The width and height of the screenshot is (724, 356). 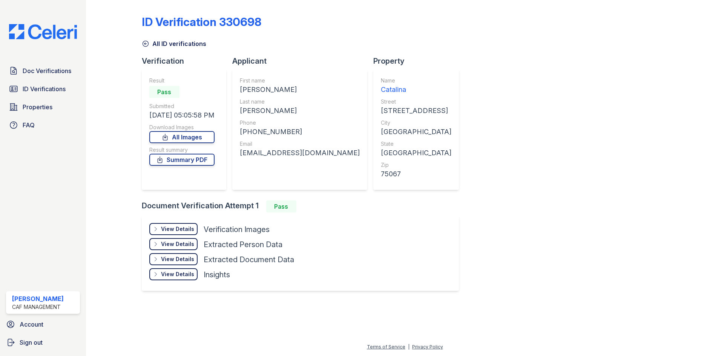 What do you see at coordinates (43, 343) in the screenshot?
I see `a: Sign out` at bounding box center [43, 343].